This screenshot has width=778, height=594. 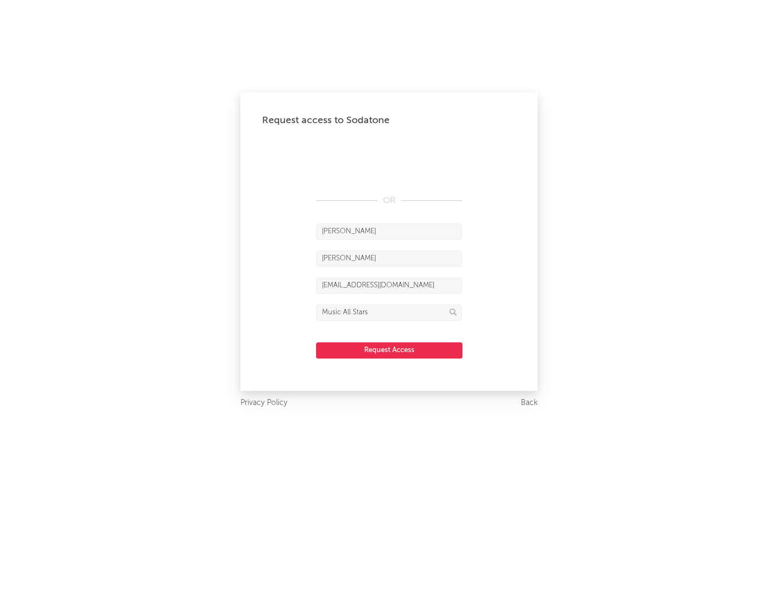 I want to click on input: Division, so click(x=389, y=313).